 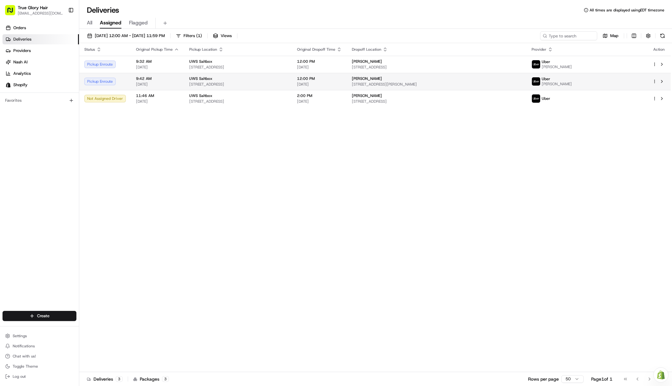 What do you see at coordinates (151, 379) in the screenshot?
I see `div: Packages` at bounding box center [151, 379].